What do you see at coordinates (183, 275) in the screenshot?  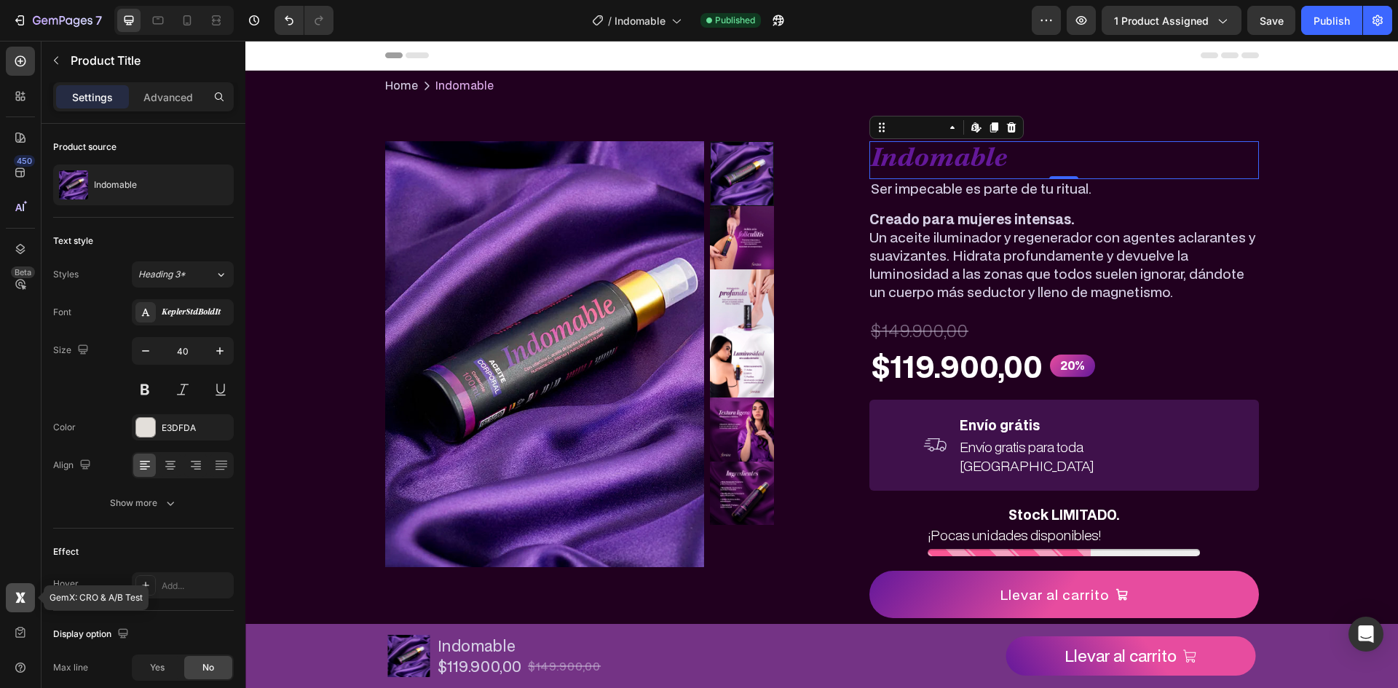 I see `button: Heading 3*` at bounding box center [183, 275].